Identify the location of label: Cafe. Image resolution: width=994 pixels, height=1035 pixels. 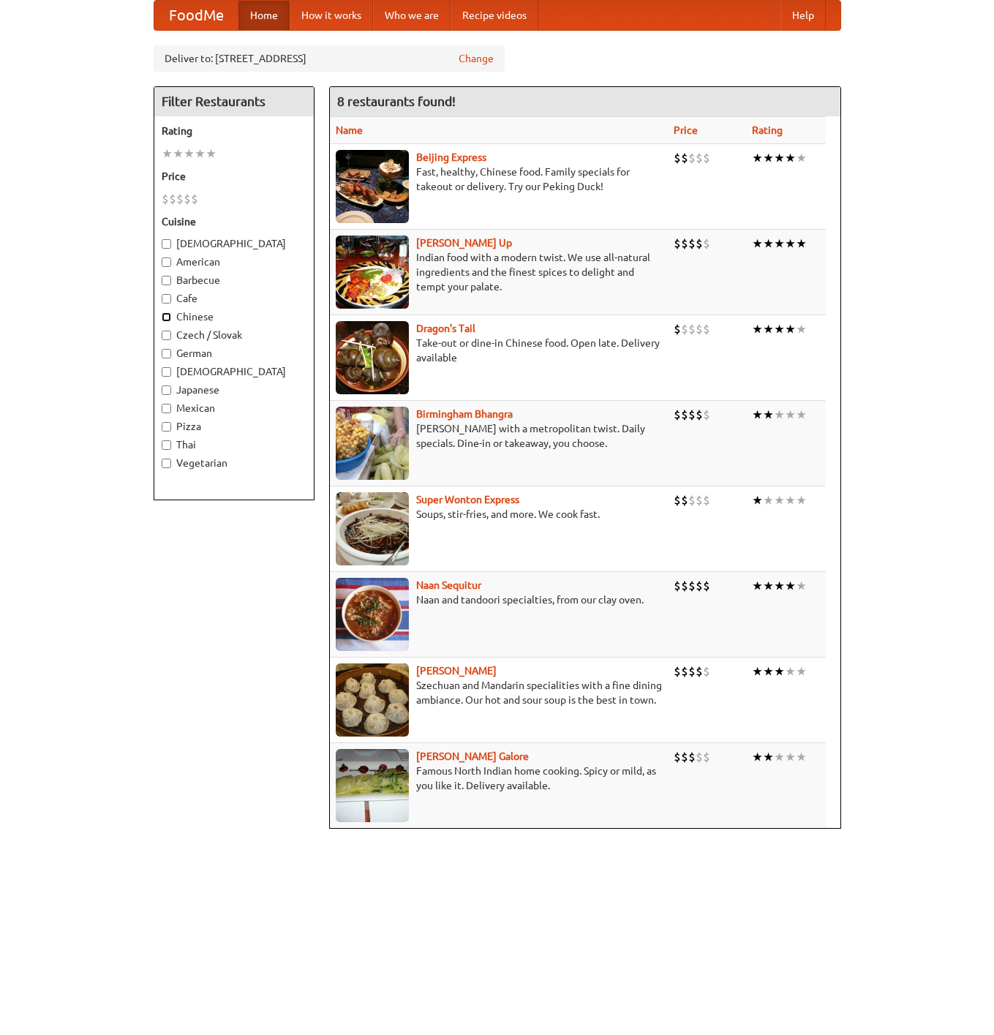
(234, 299).